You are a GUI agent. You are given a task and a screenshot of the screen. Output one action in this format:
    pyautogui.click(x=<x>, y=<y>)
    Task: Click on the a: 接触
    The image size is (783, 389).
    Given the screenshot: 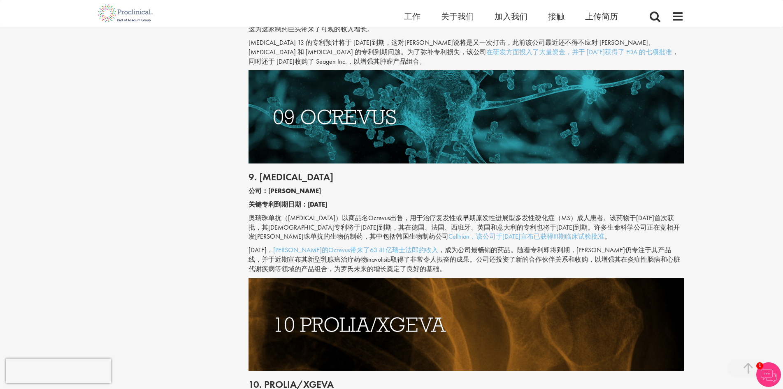 What is the action you would take?
    pyautogui.click(x=556, y=16)
    